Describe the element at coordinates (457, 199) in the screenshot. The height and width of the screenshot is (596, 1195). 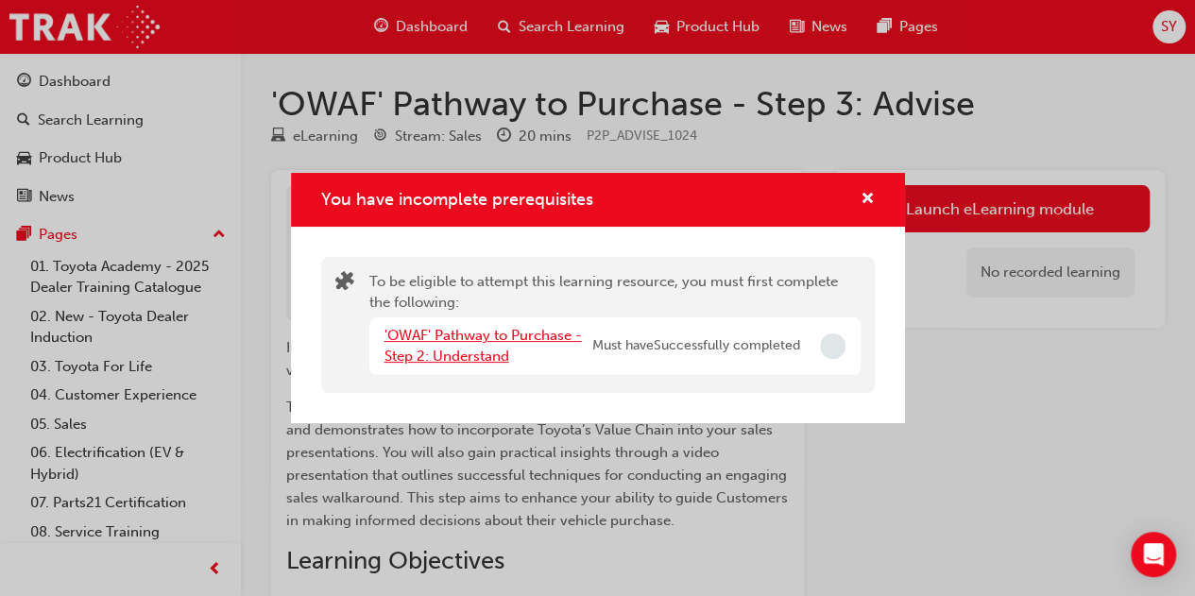
I see `span: You have incomplete prerequisites` at that location.